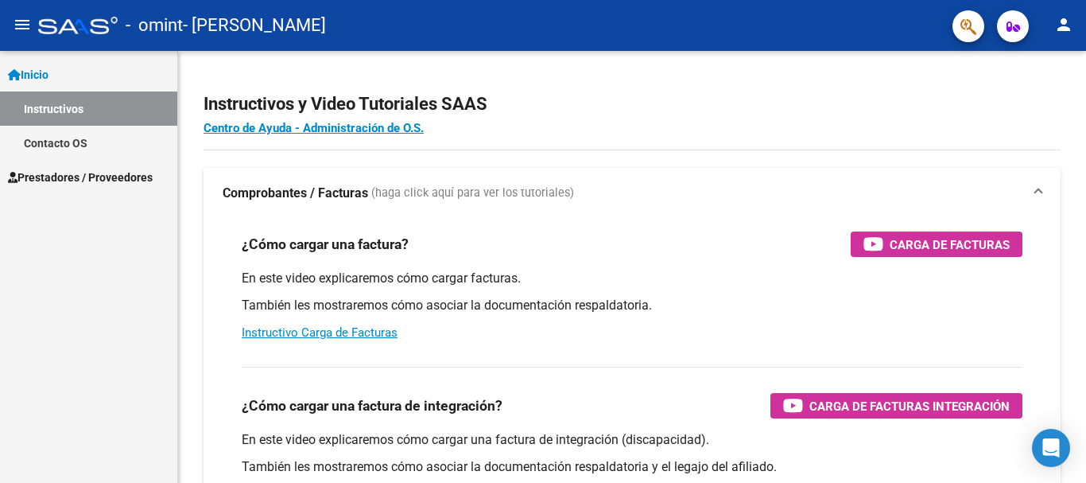 This screenshot has width=1086, height=483. What do you see at coordinates (632, 440) in the screenshot?
I see `p: En este video explicaremos cómo cargar una factura de integración (discapacidad).` at bounding box center [632, 440].